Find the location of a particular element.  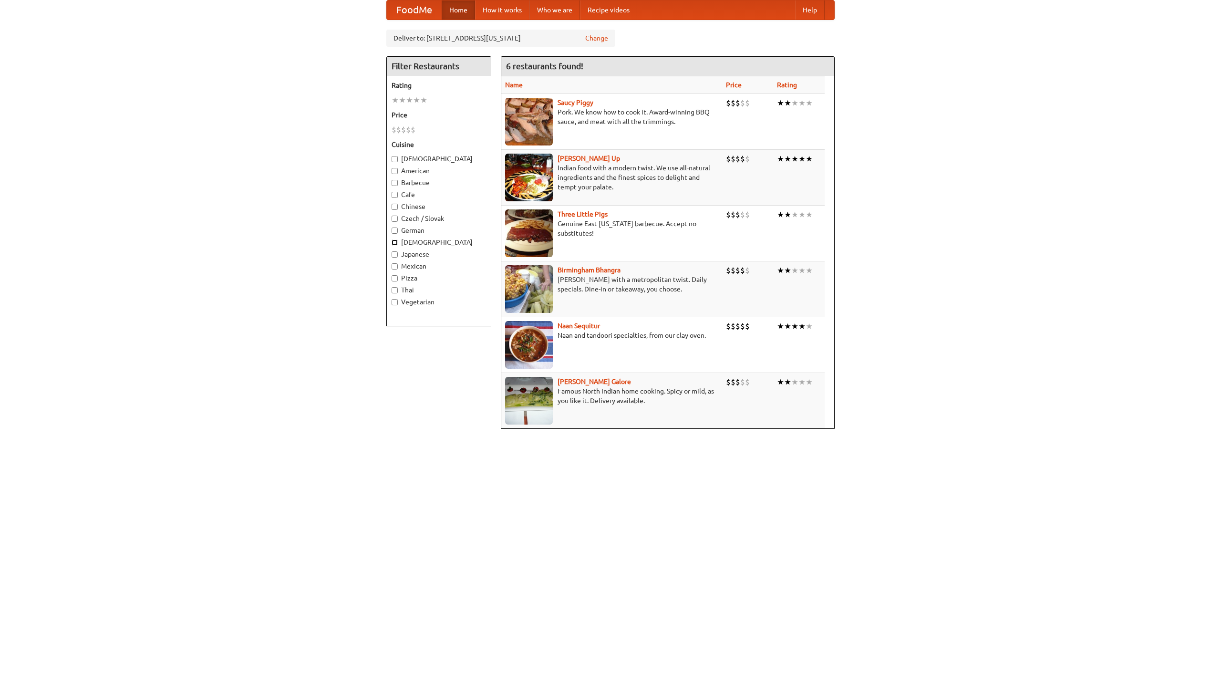

img: currygalore.jpg is located at coordinates (529, 401).